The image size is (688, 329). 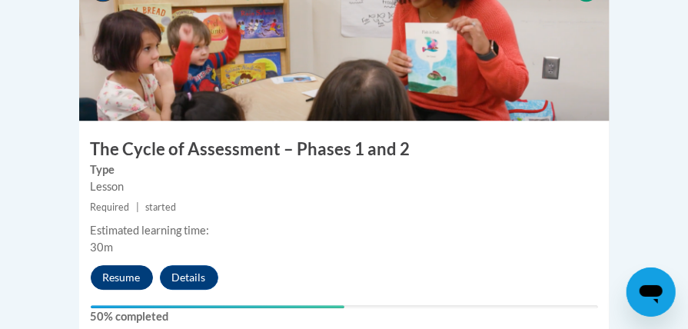 What do you see at coordinates (122, 278) in the screenshot?
I see `button: Resume` at bounding box center [122, 278].